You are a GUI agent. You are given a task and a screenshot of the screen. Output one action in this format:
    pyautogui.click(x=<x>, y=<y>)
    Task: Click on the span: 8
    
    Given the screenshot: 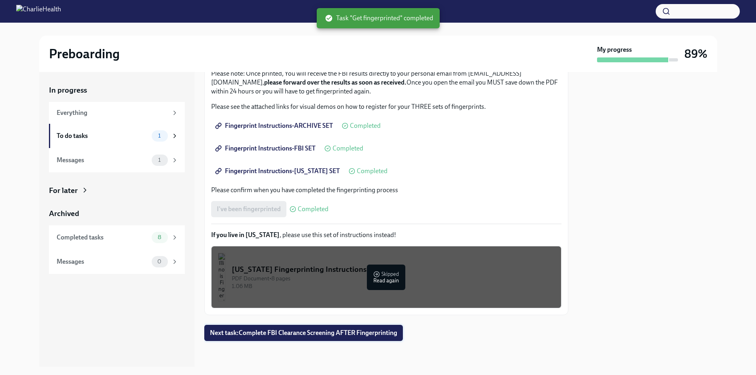 What is the action you would take?
    pyautogui.click(x=159, y=237)
    